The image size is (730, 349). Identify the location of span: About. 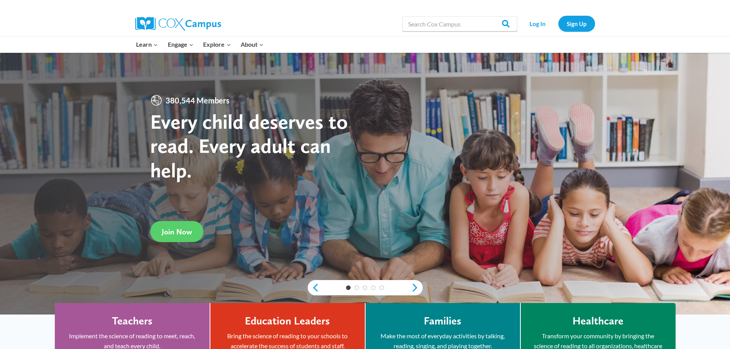
(252, 44).